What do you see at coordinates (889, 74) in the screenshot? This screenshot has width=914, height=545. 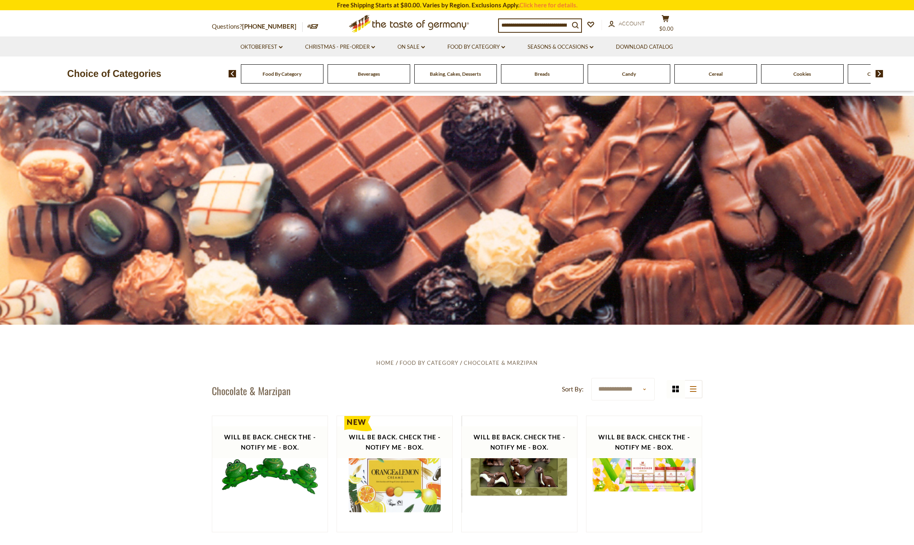 I see `span: Coffee, Cocoa & Tea` at bounding box center [889, 74].